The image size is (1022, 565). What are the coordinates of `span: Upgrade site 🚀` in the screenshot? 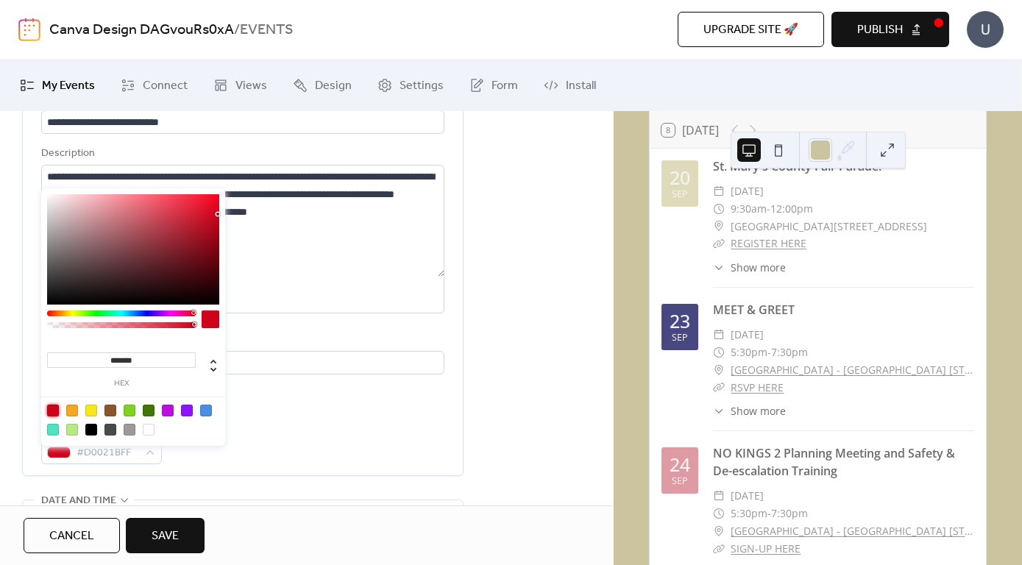 It's located at (750, 30).